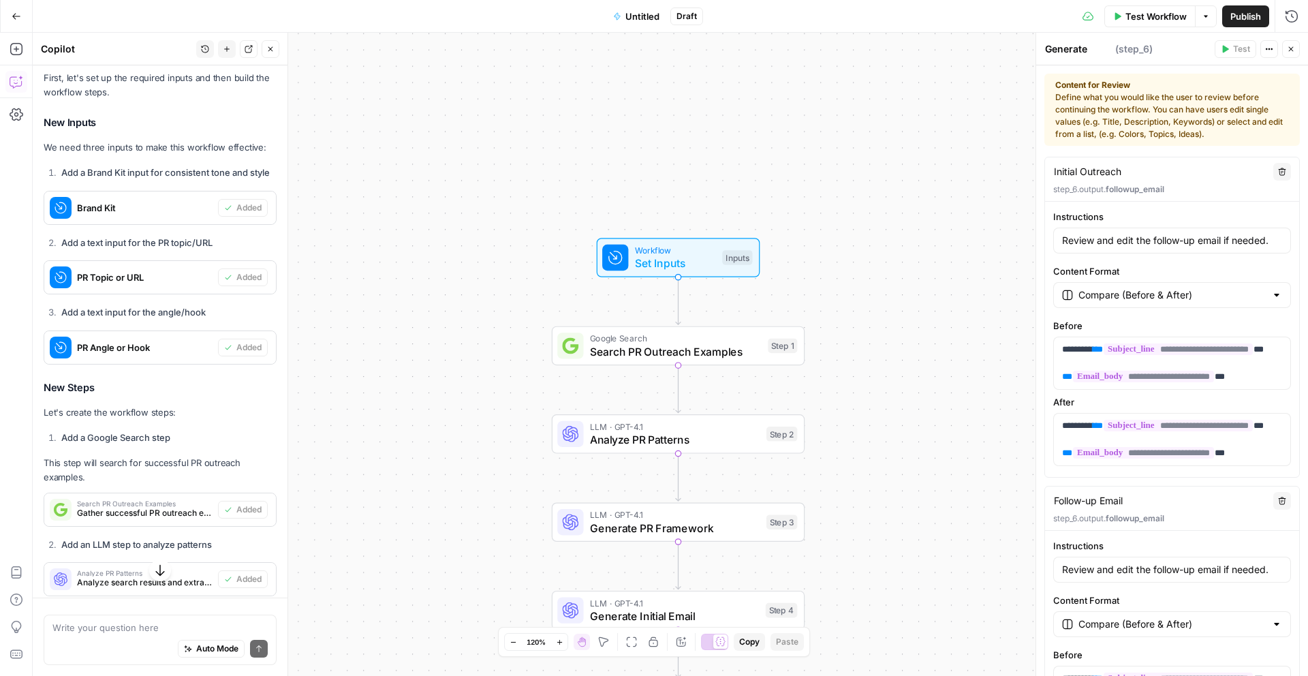 The width and height of the screenshot is (1308, 676). What do you see at coordinates (642, 16) in the screenshot?
I see `span: Untitled` at bounding box center [642, 16].